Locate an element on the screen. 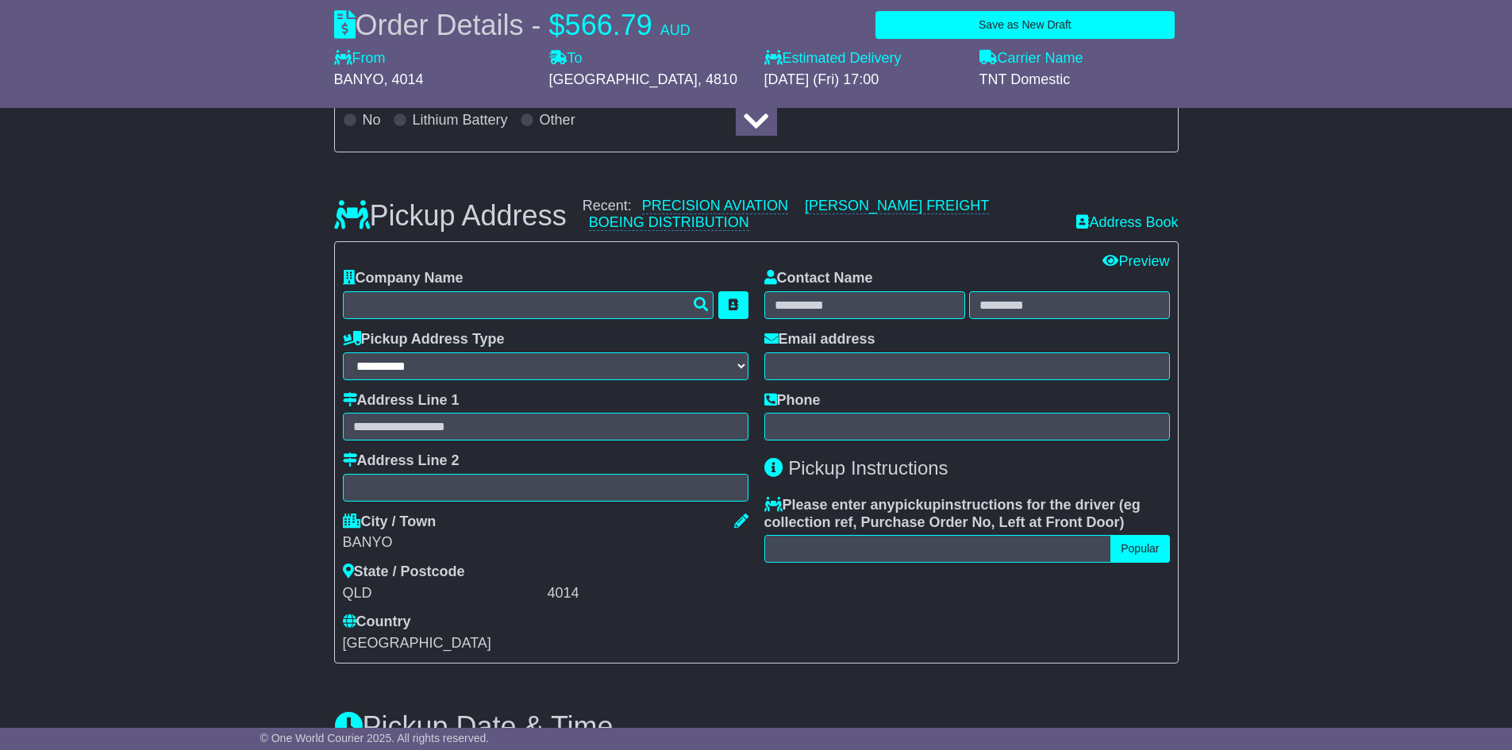 The height and width of the screenshot is (750, 1512). label: Please enter any instructions for the driver ( ) is located at coordinates (967, 514).